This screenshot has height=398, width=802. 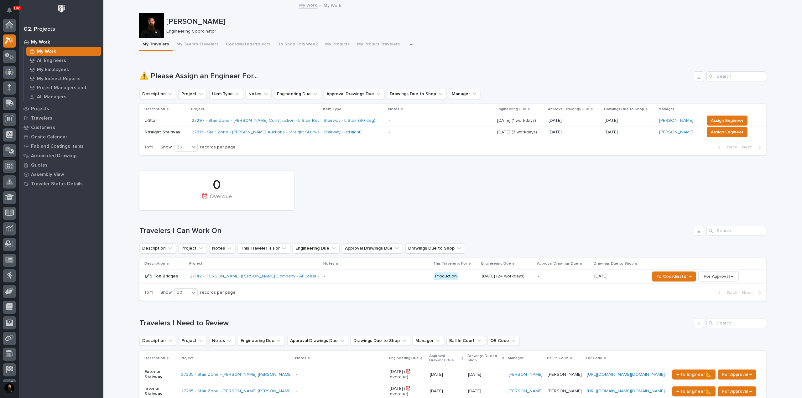 I want to click on p: Approval Drawings Due, so click(x=557, y=264).